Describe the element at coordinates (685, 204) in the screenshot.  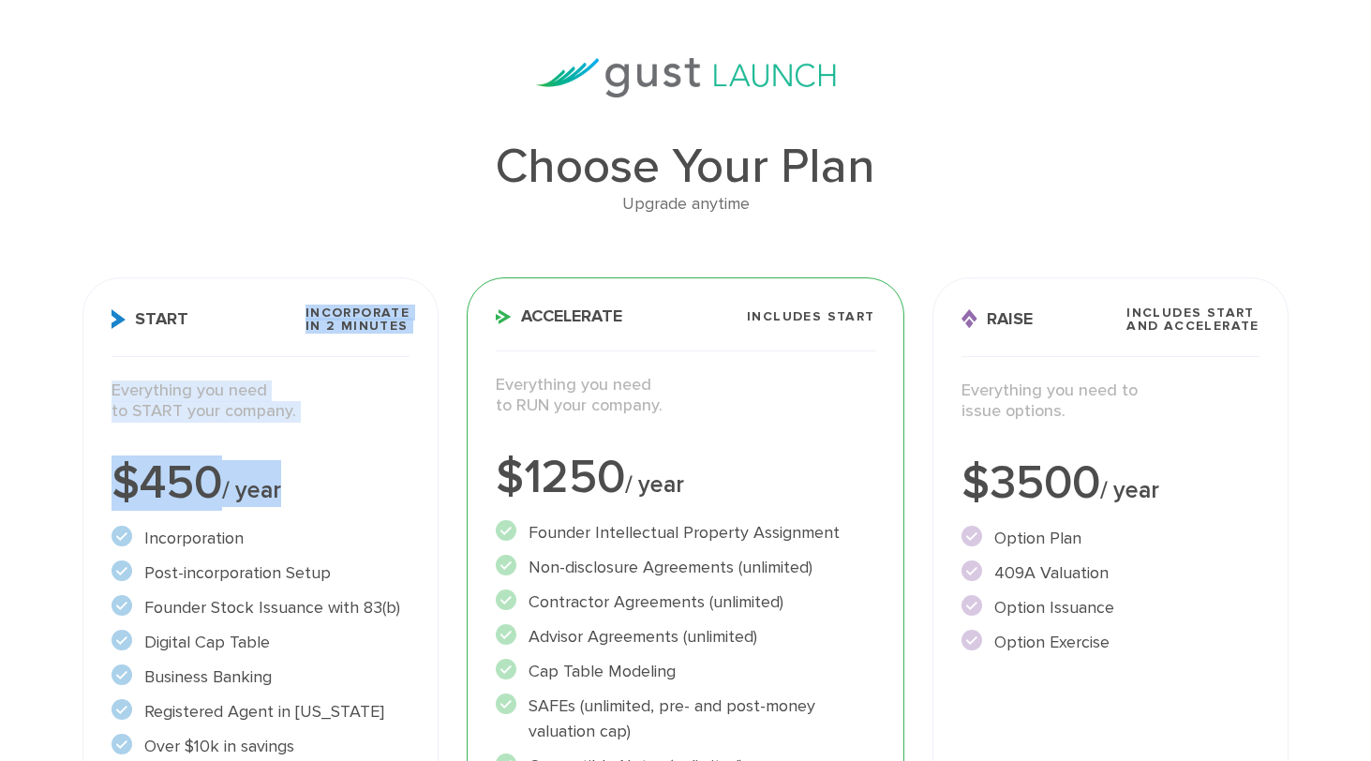
I see `div: Upgrade anytime` at that location.